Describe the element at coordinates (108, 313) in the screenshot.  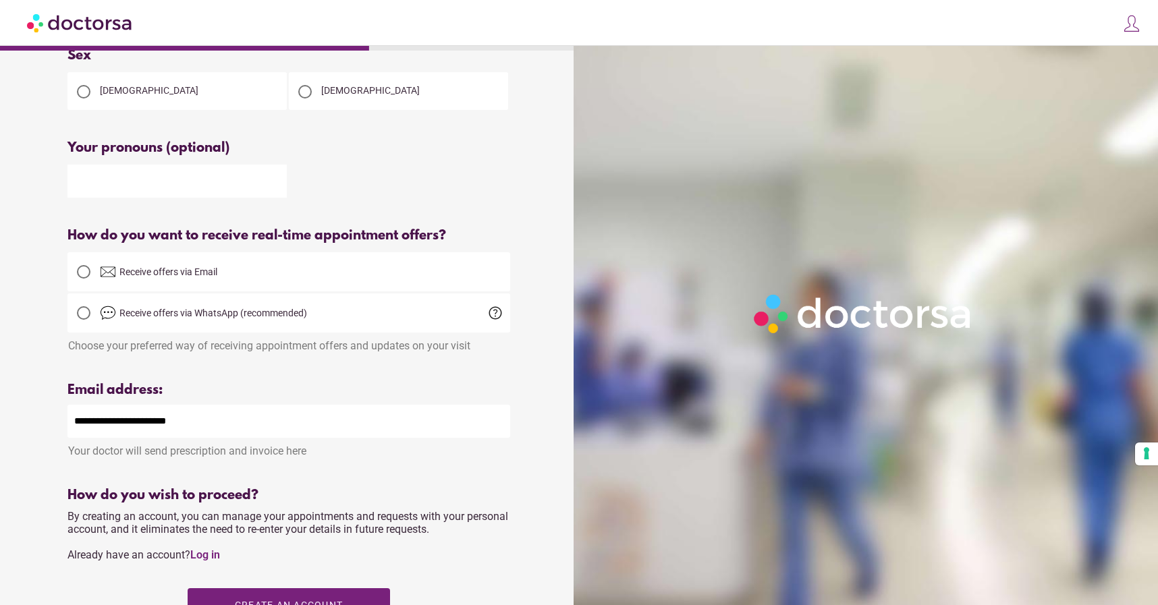
I see `img: chat` at that location.